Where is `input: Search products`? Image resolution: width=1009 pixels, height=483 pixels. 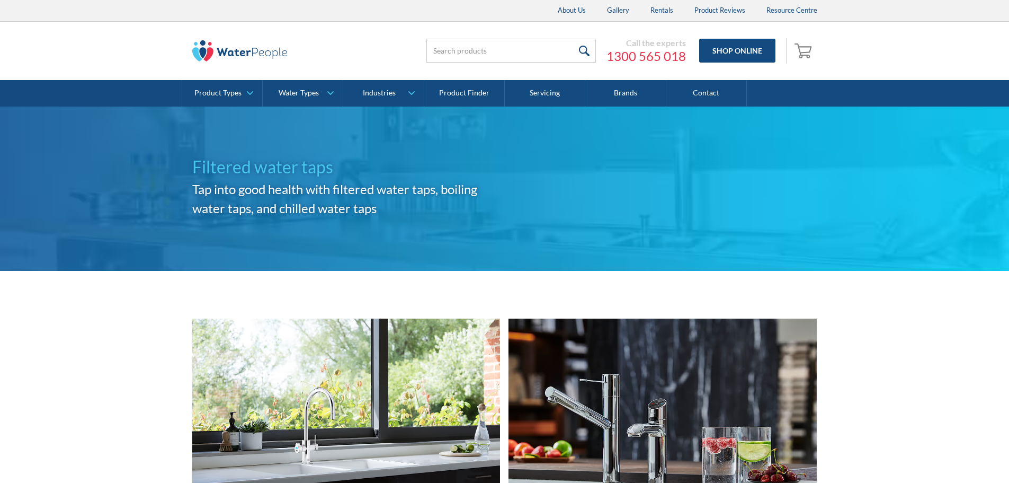
input: Search products is located at coordinates (511, 50).